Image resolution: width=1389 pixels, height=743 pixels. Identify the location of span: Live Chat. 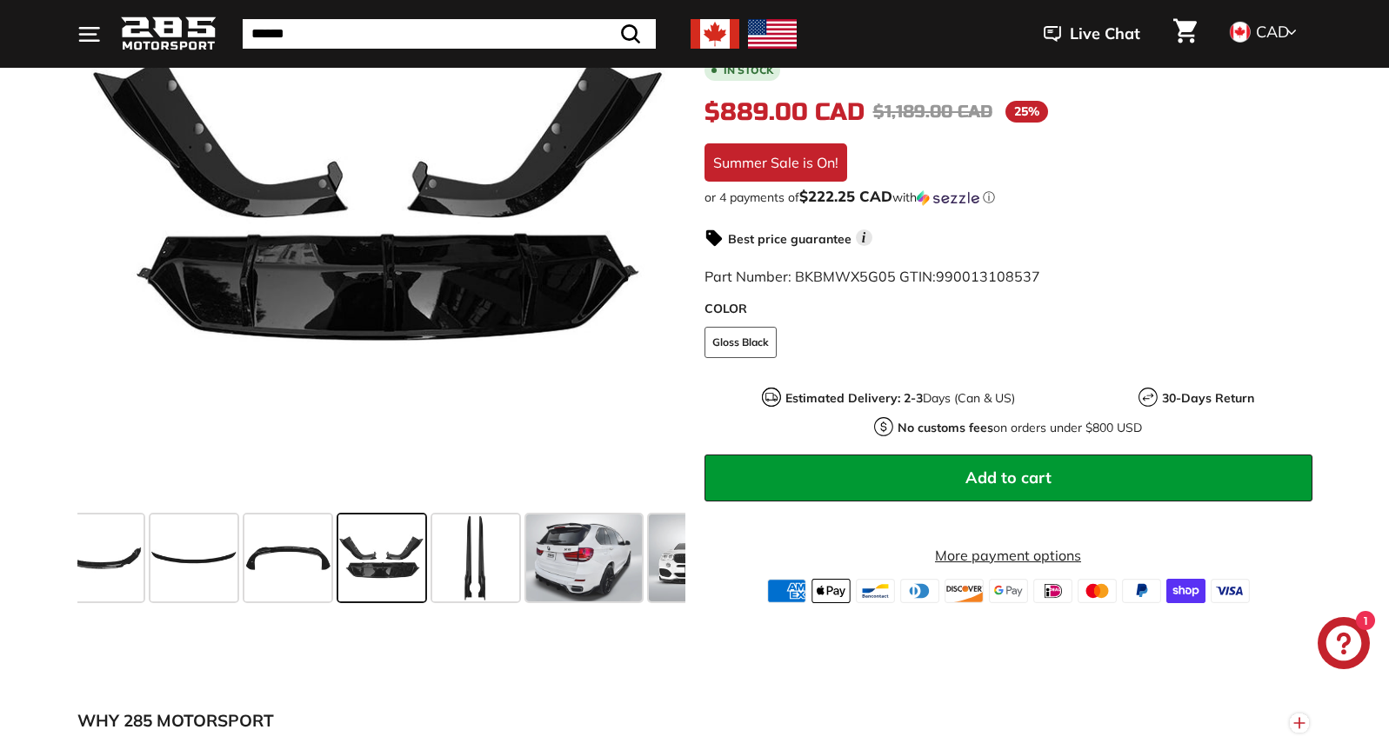
(1104, 34).